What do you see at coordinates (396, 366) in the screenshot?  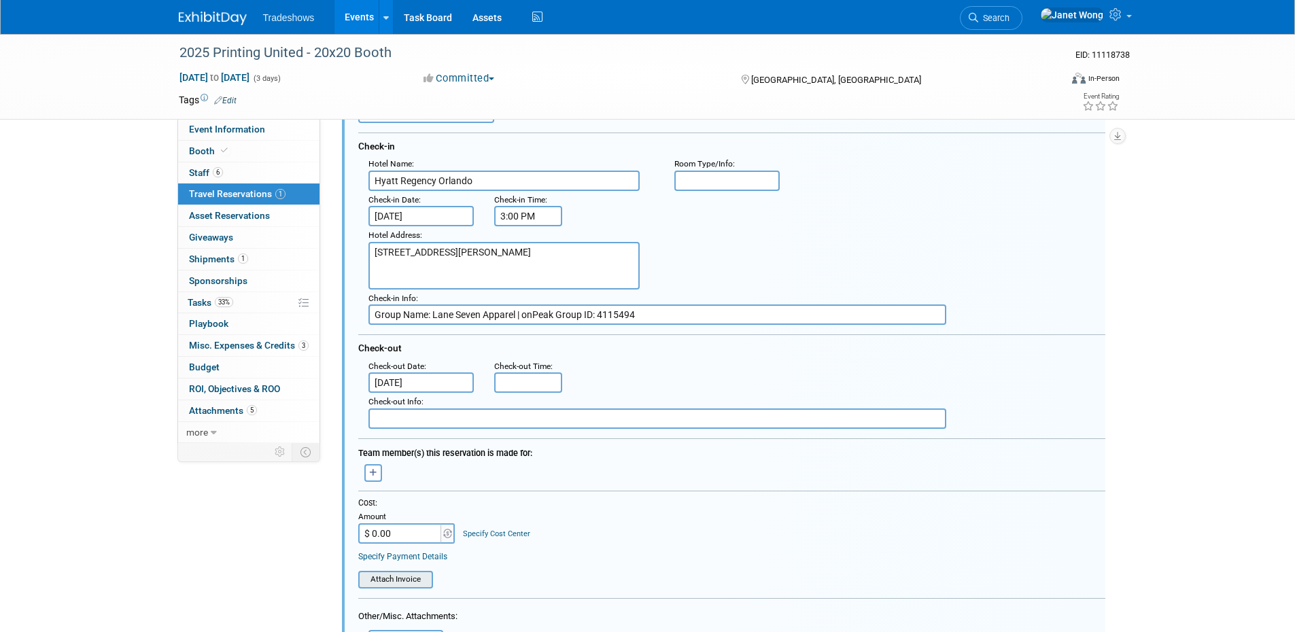 I see `span: Check-out Date` at bounding box center [396, 366].